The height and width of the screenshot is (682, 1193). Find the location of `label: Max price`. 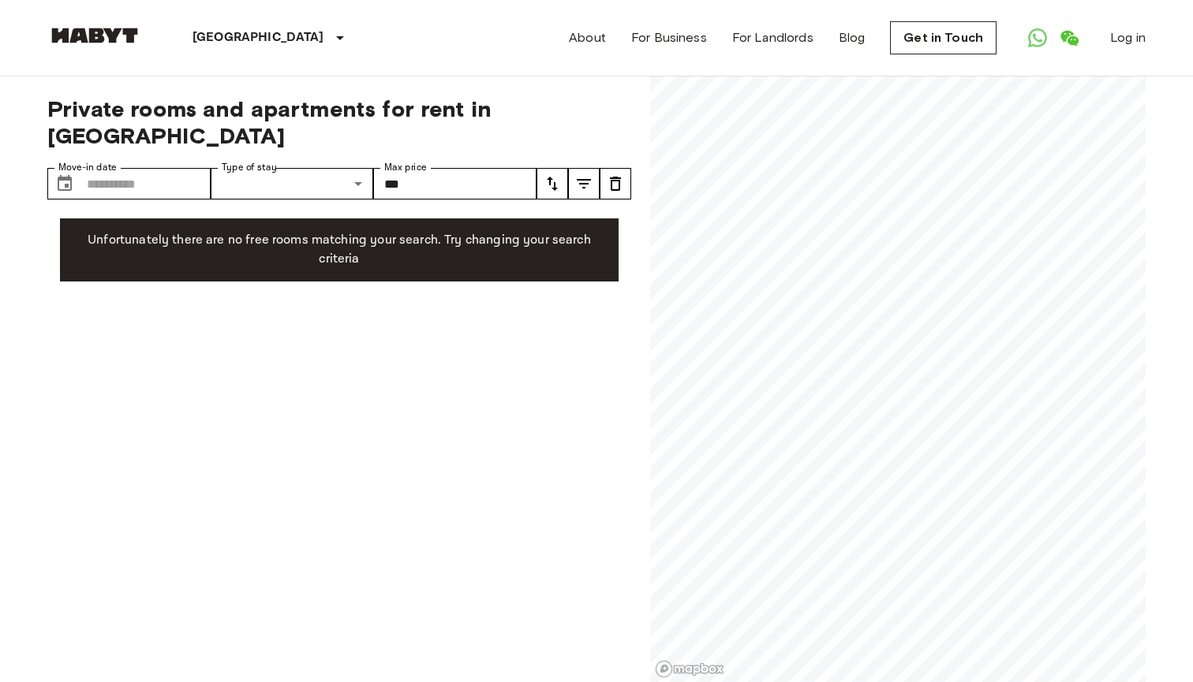

label: Max price is located at coordinates (405, 167).